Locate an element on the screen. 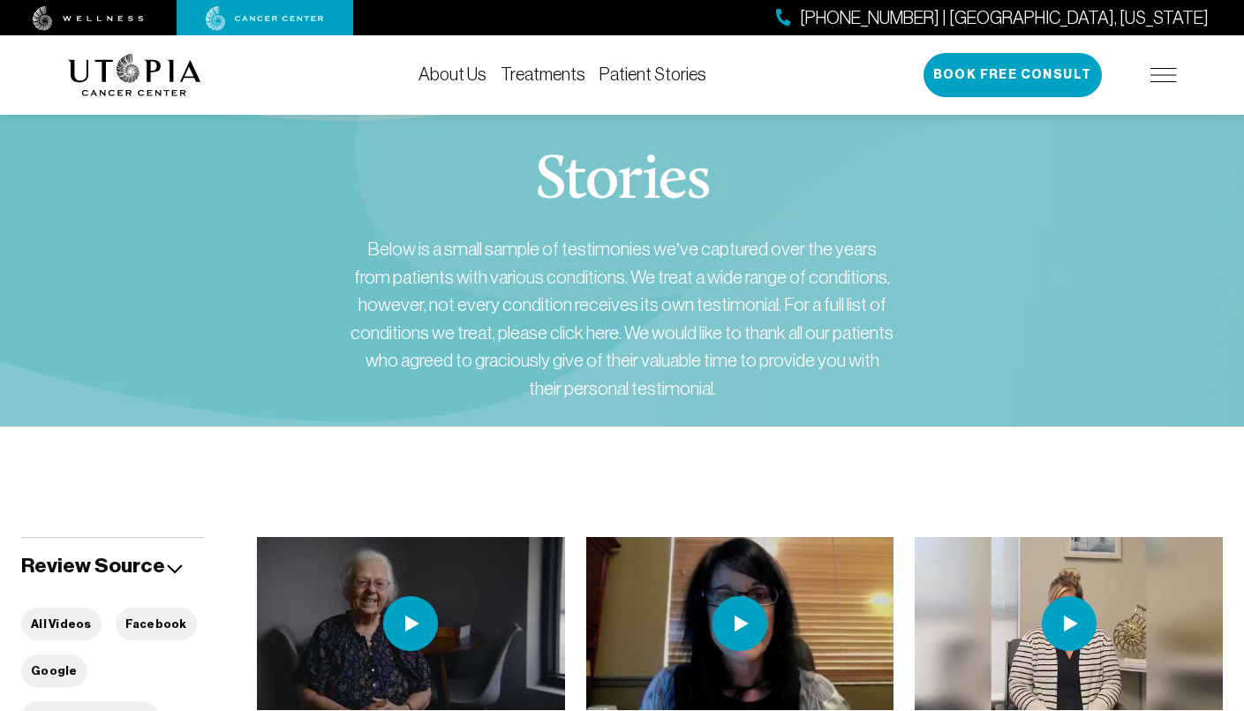  img: wellness is located at coordinates (88, 19).